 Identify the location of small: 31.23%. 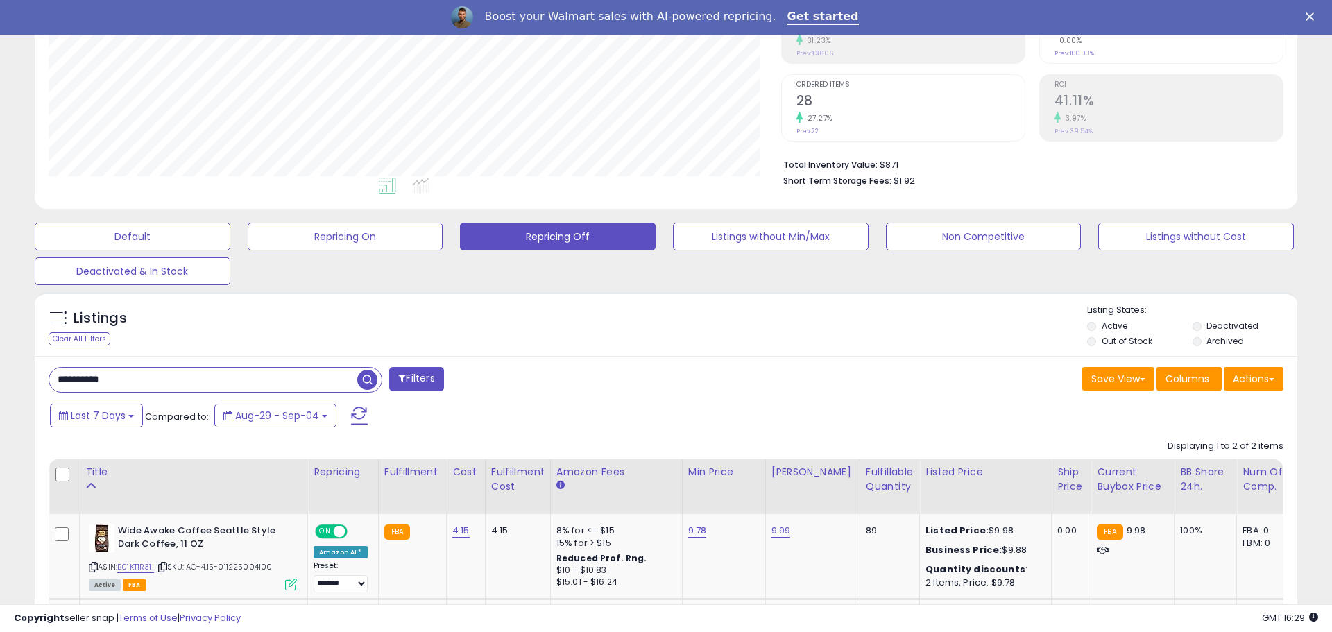
(817, 40).